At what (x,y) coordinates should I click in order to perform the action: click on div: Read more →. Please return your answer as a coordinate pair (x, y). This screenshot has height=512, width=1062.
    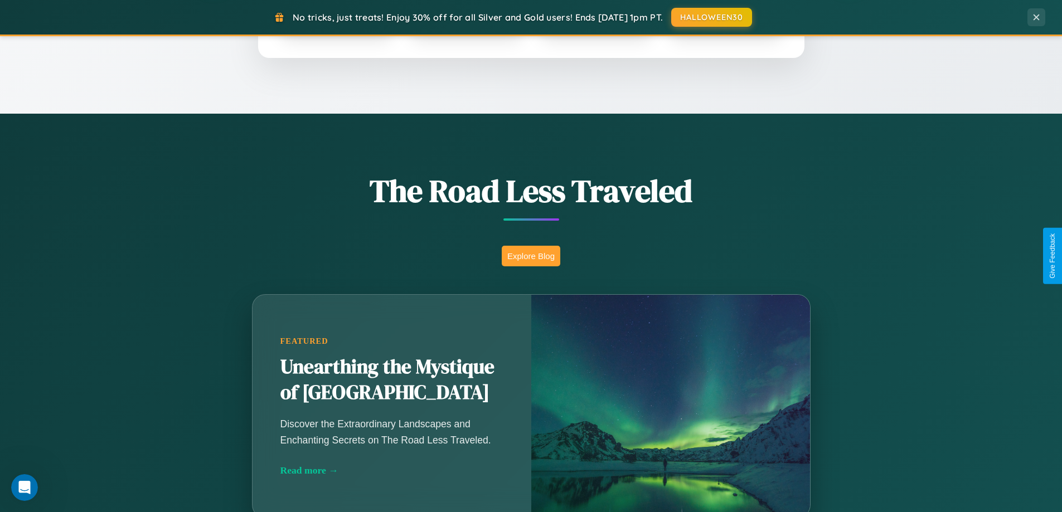
    Looking at the image, I should click on (392, 471).